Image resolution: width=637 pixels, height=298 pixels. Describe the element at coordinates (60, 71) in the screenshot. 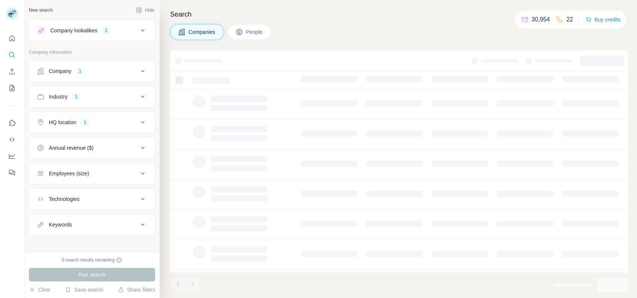

I see `div: Company` at that location.